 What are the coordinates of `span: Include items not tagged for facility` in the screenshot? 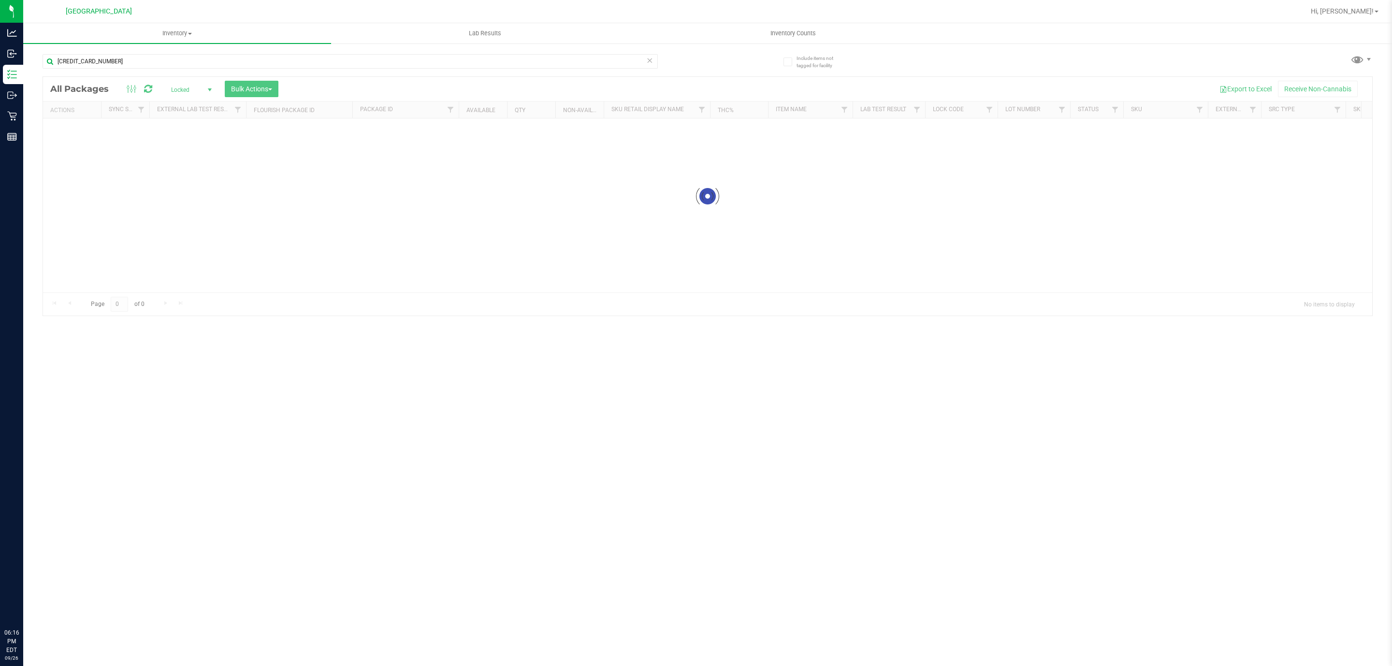 It's located at (820, 62).